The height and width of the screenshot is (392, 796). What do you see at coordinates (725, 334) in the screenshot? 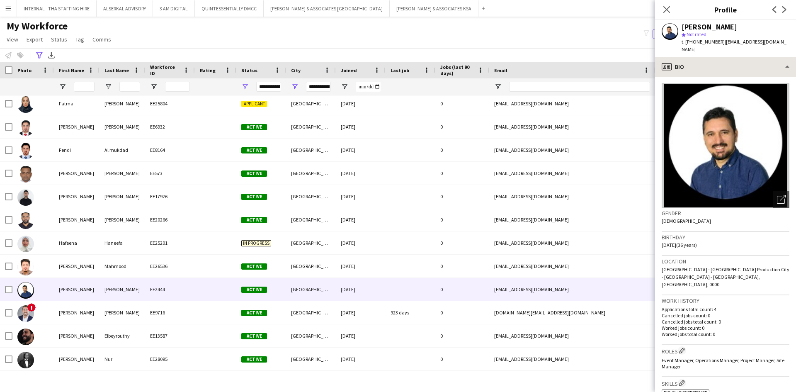
I see `p: Worked jobs total count: 0` at bounding box center [725, 334].